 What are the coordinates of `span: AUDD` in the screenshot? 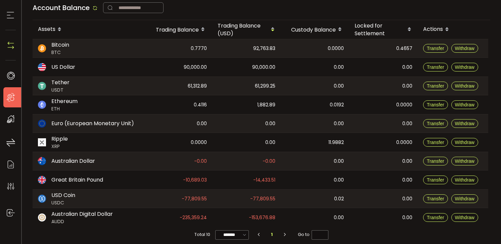 It's located at (82, 221).